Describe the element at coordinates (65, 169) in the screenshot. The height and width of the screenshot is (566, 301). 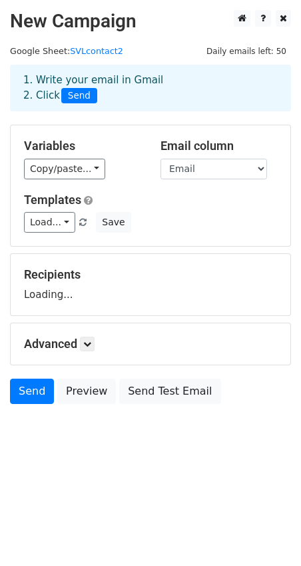
I see `a: Copy/paste...` at that location.